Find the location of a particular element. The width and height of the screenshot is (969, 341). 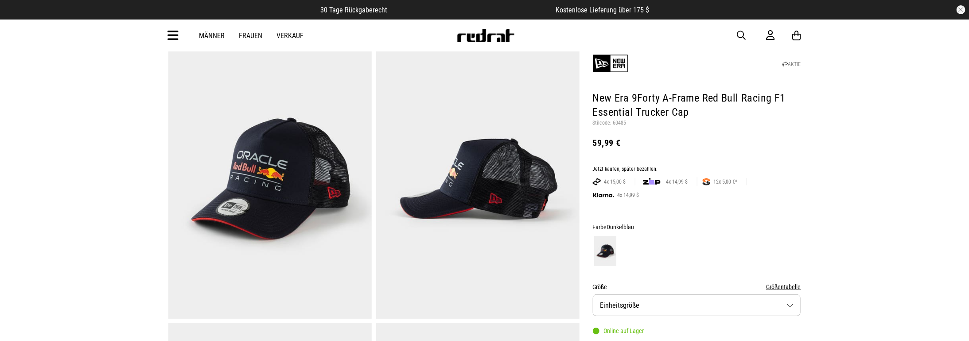

img: Neue Ära is located at coordinates (610, 63).